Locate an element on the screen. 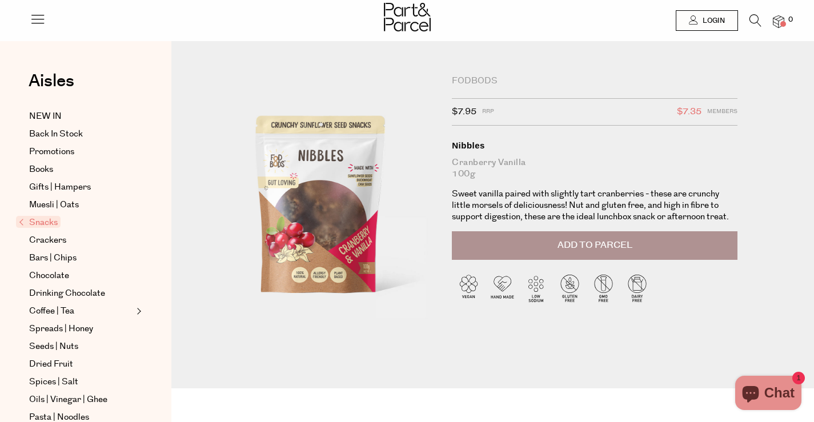 The image size is (814, 422). a: Spreads | Honey is located at coordinates (81, 329).